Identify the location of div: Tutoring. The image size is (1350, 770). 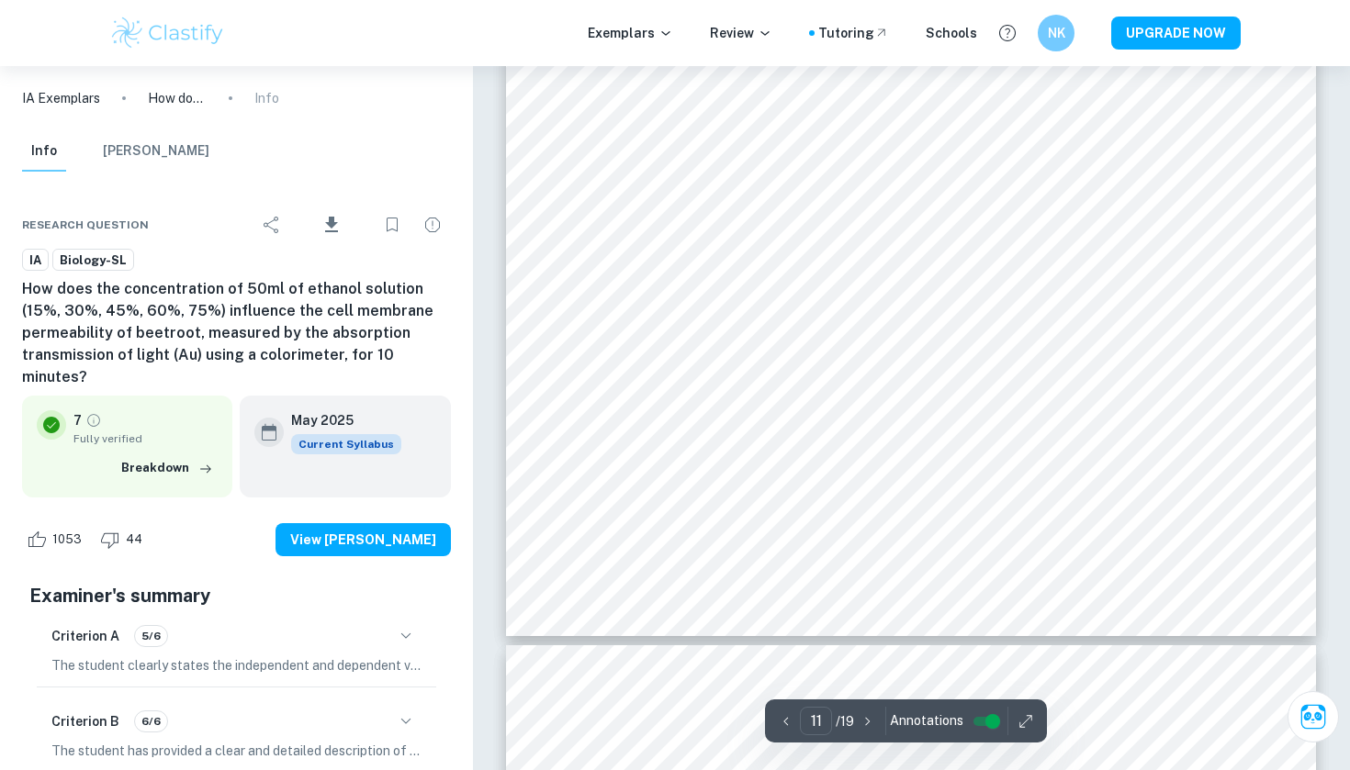
(853, 33).